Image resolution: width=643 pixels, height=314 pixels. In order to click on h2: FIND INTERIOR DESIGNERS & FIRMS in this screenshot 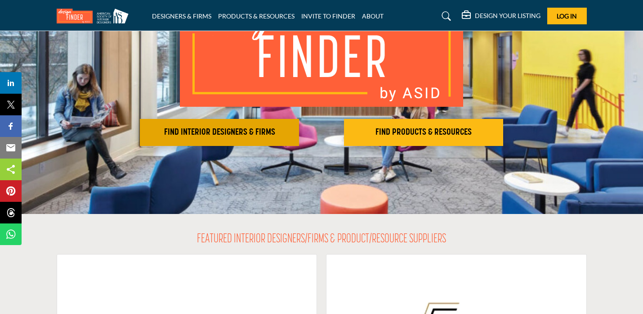, I will do `click(220, 132)`.